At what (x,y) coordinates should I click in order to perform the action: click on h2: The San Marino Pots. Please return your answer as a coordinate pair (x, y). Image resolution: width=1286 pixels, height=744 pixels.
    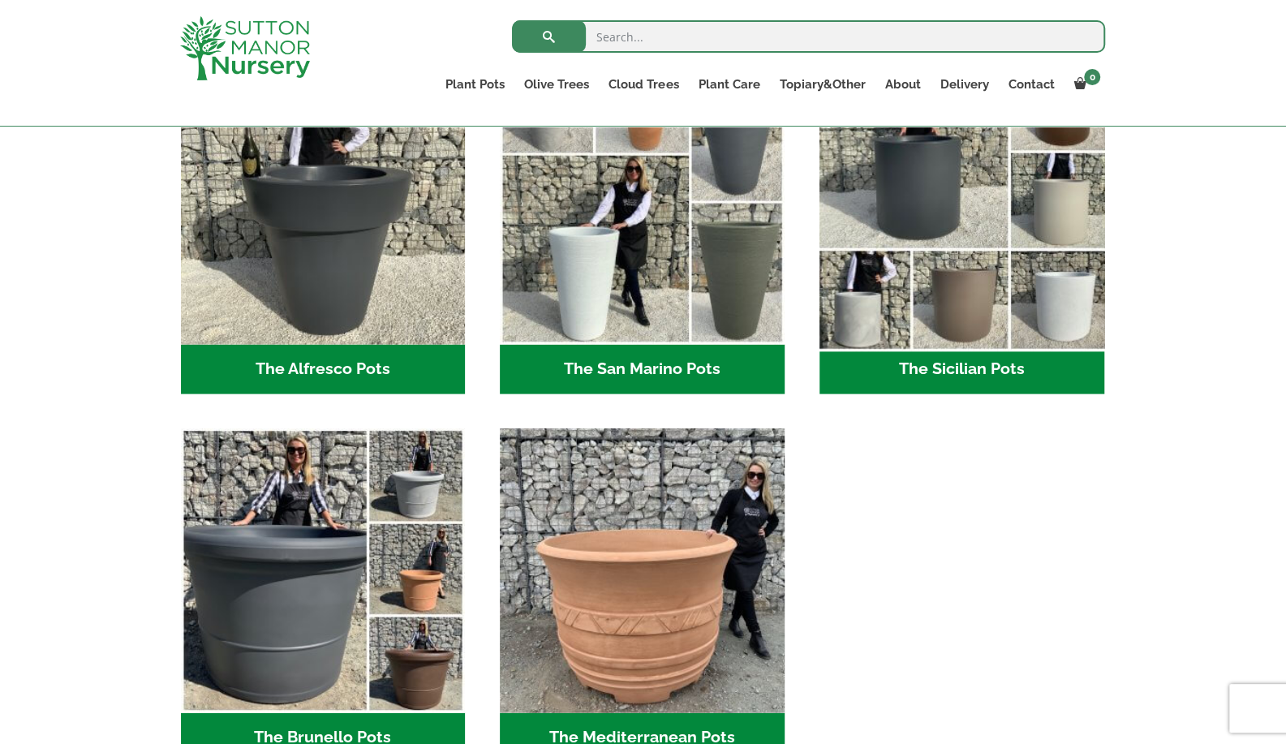
    Looking at the image, I should click on (642, 370).